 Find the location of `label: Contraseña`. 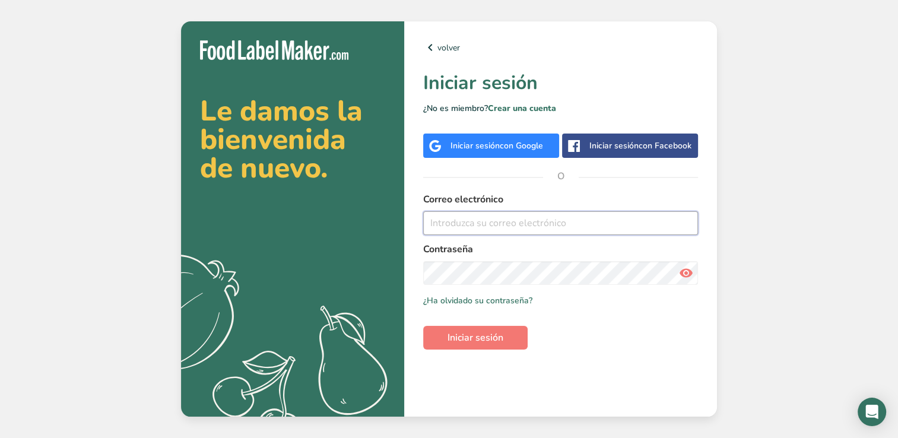

label: Contraseña is located at coordinates (561, 249).